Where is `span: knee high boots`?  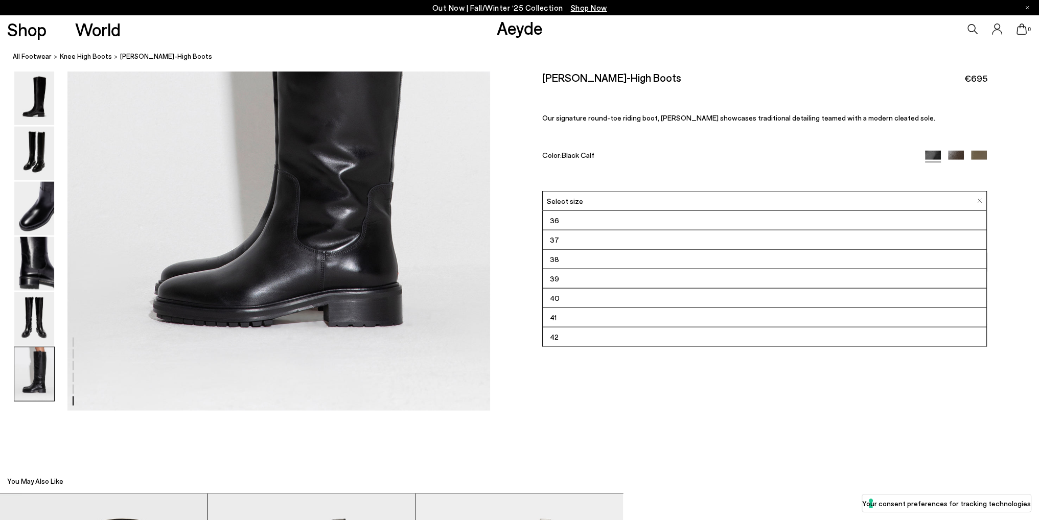
span: knee high boots is located at coordinates (86, 56).